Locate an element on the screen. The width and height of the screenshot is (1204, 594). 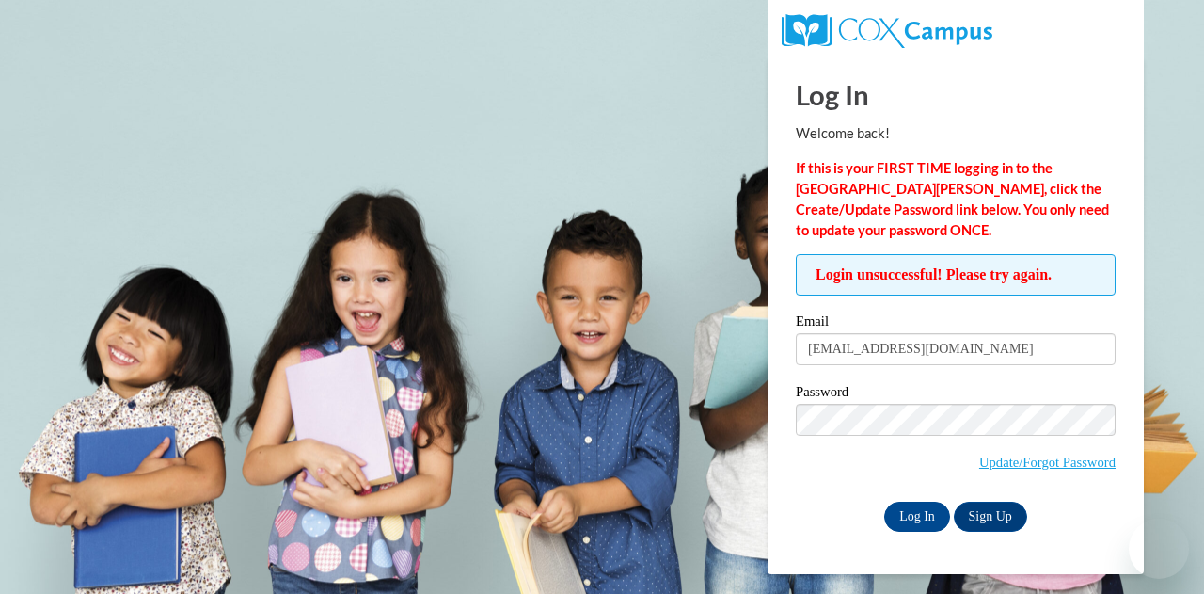
label: Password is located at coordinates (956, 394).